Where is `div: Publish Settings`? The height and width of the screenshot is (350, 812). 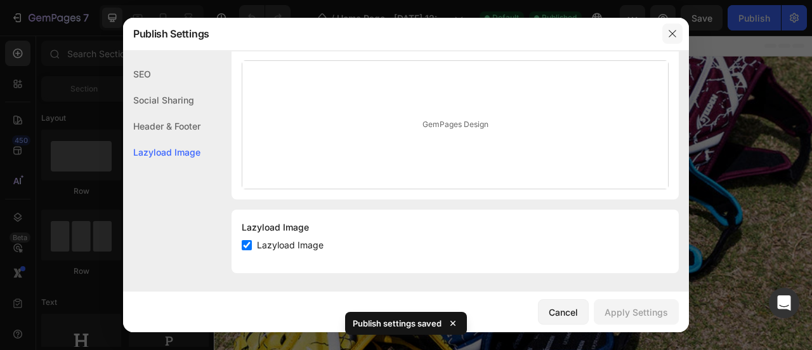
div: Publish Settings is located at coordinates (390, 34).